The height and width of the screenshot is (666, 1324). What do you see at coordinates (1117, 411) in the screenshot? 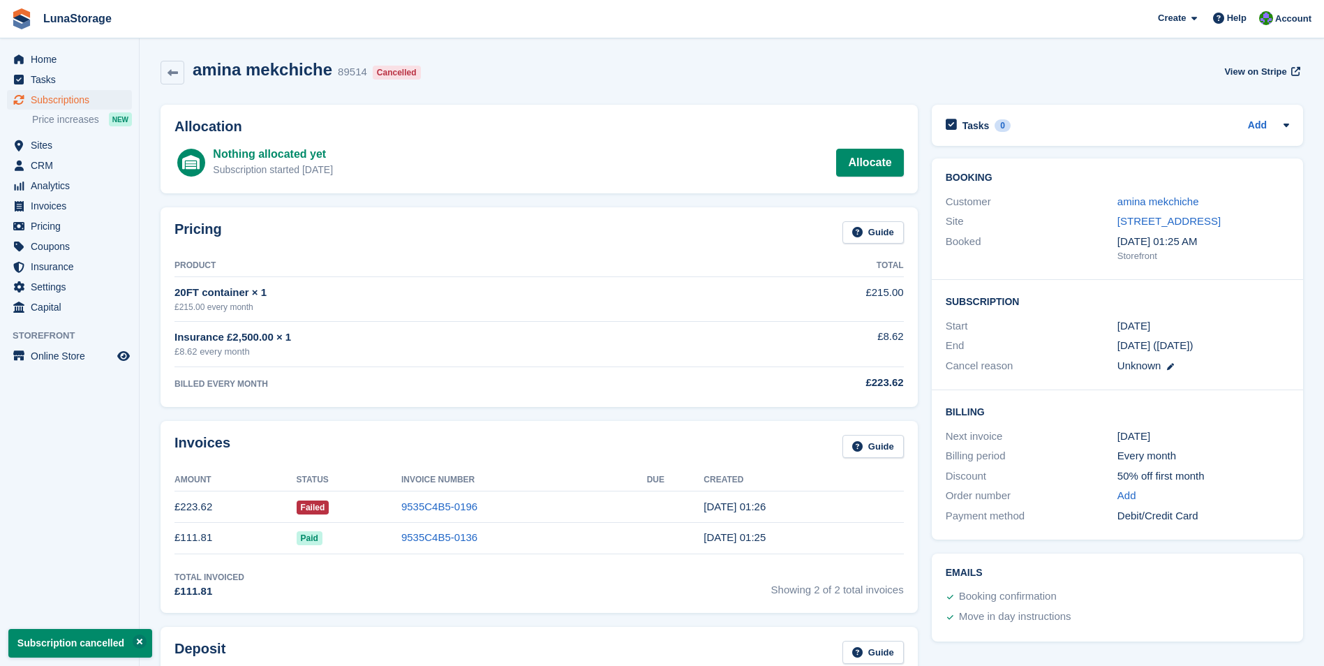
I see `h2: Billing` at bounding box center [1117, 411].